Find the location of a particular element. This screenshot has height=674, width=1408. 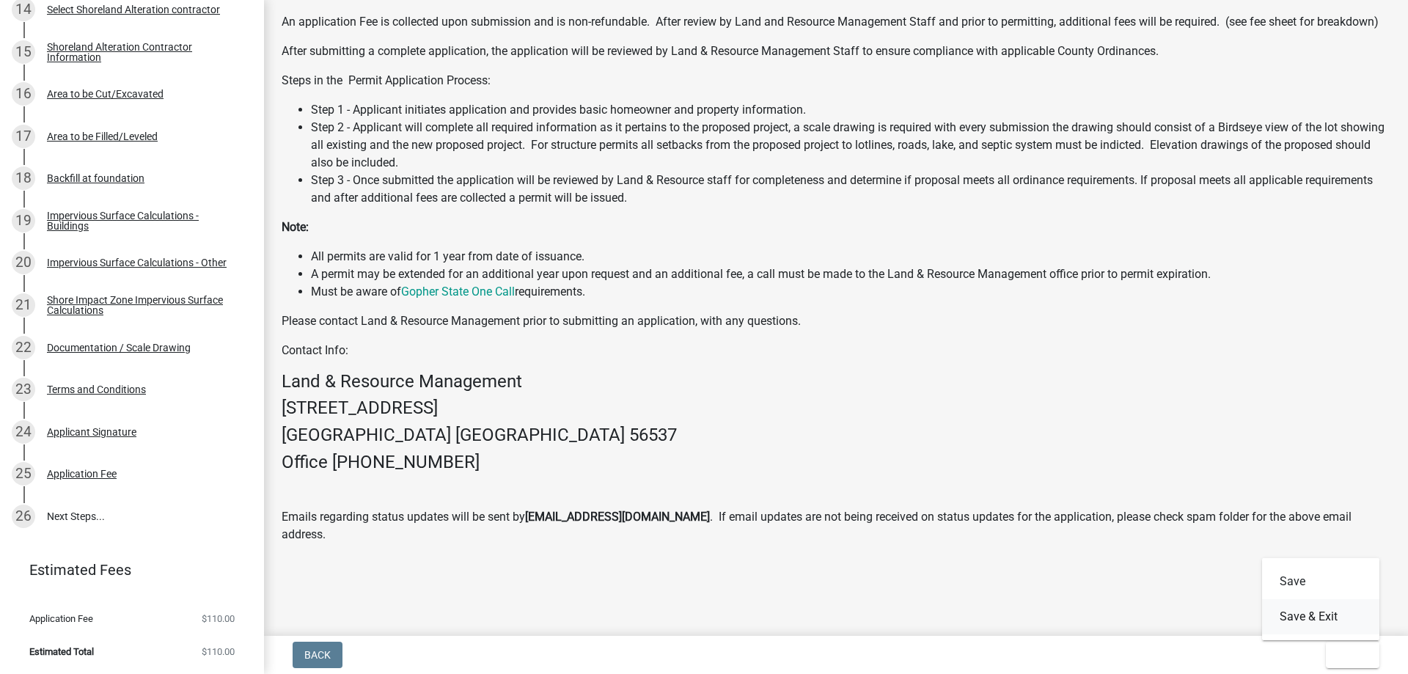

h4: Land & Resource Management is located at coordinates (836, 381).